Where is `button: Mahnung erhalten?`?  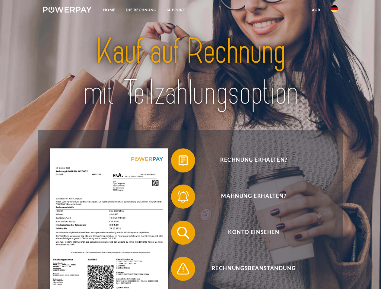 button: Mahnung erhalten? is located at coordinates (249, 197).